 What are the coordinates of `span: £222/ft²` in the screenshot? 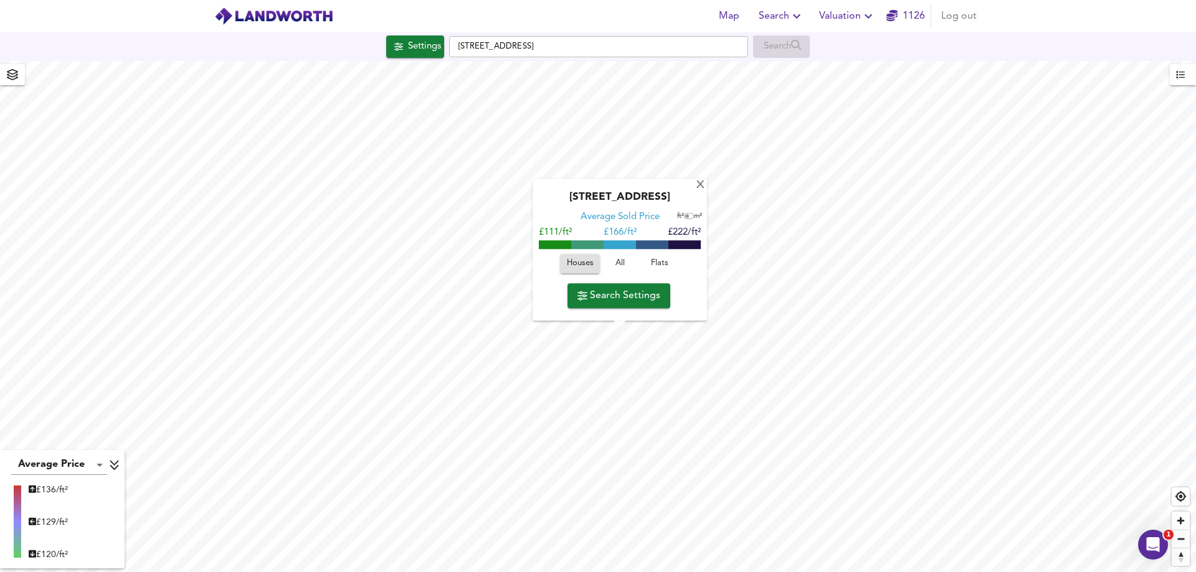 It's located at (684, 233).